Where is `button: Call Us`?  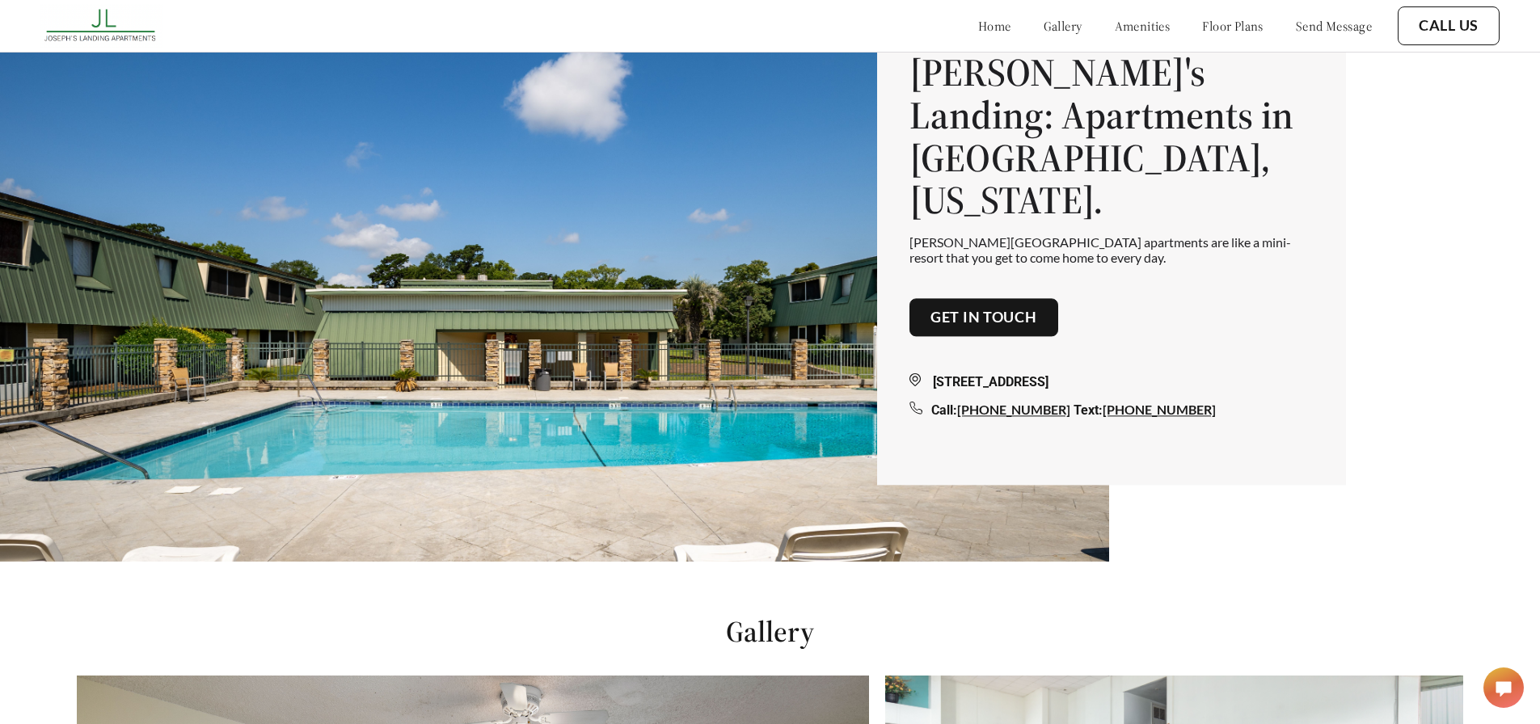 button: Call Us is located at coordinates (1449, 26).